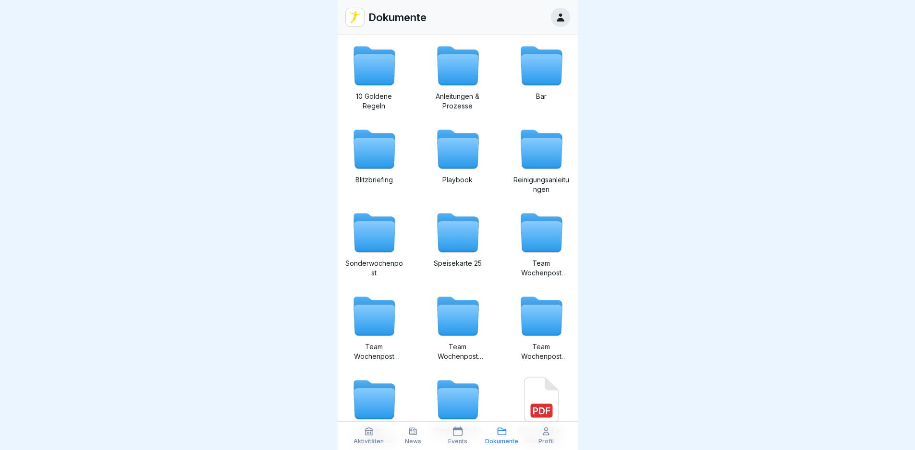  I want to click on a: Bar, so click(541, 77).